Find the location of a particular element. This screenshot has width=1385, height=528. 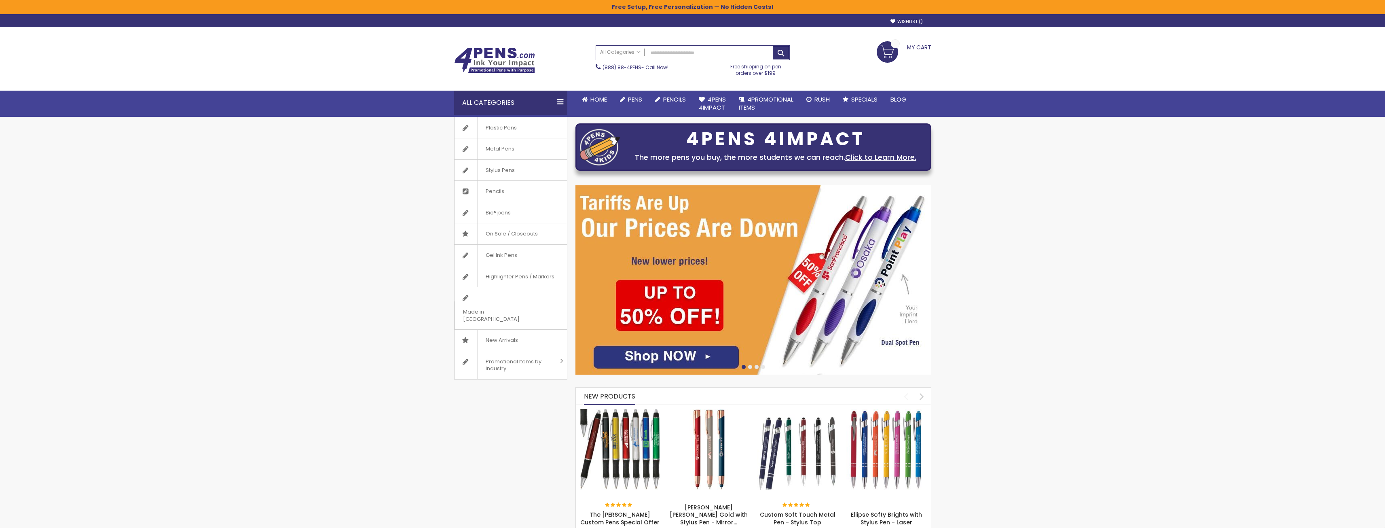

img: four_pen_logo.png is located at coordinates (600, 147).